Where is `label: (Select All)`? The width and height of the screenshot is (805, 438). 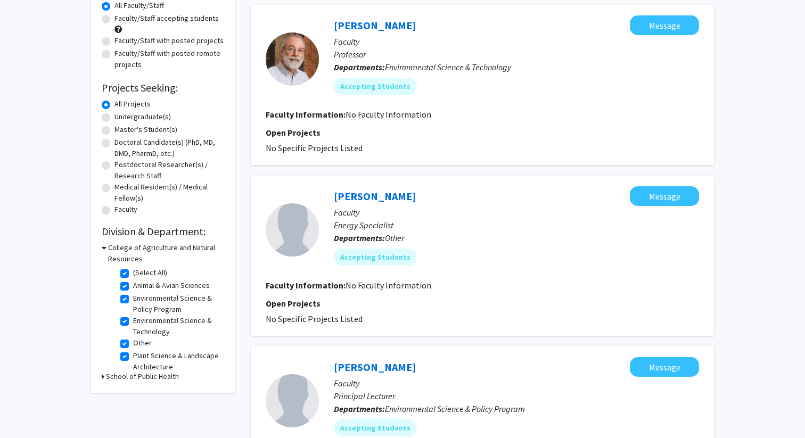 label: (Select All) is located at coordinates (150, 272).